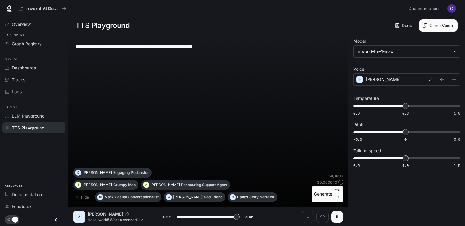  What do you see at coordinates (367, 151) in the screenshot?
I see `p: Talking speed` at bounding box center [367, 151].